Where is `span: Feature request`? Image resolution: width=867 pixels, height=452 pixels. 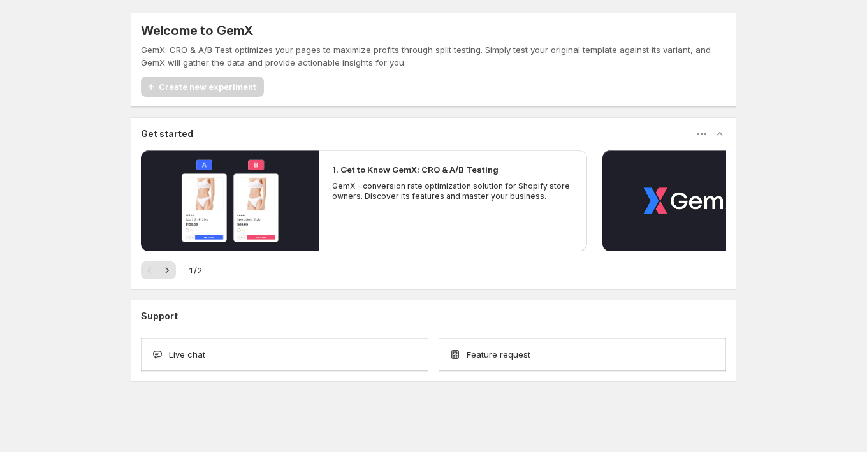
span: Feature request is located at coordinates (498, 354).